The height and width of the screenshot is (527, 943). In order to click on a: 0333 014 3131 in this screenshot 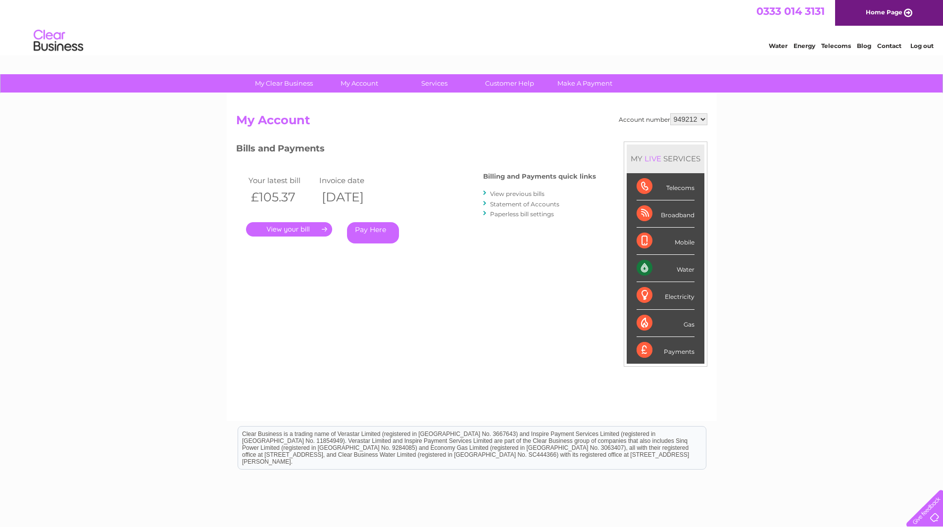, I will do `click(790, 11)`.